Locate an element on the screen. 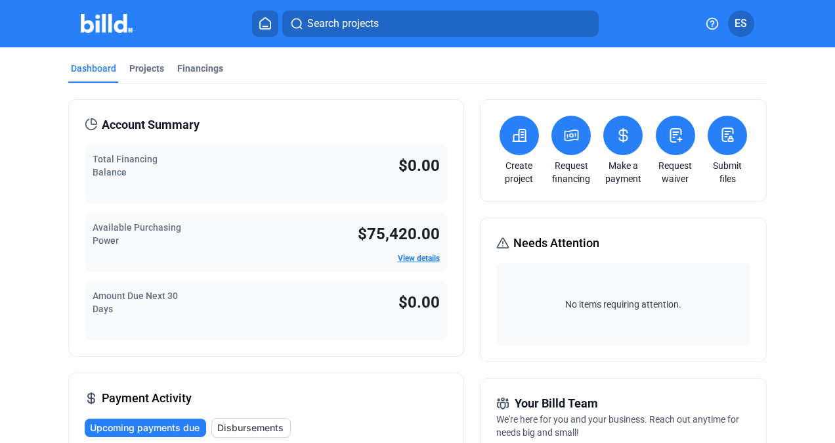 The height and width of the screenshot is (443, 835). div: Financings is located at coordinates (200, 68).